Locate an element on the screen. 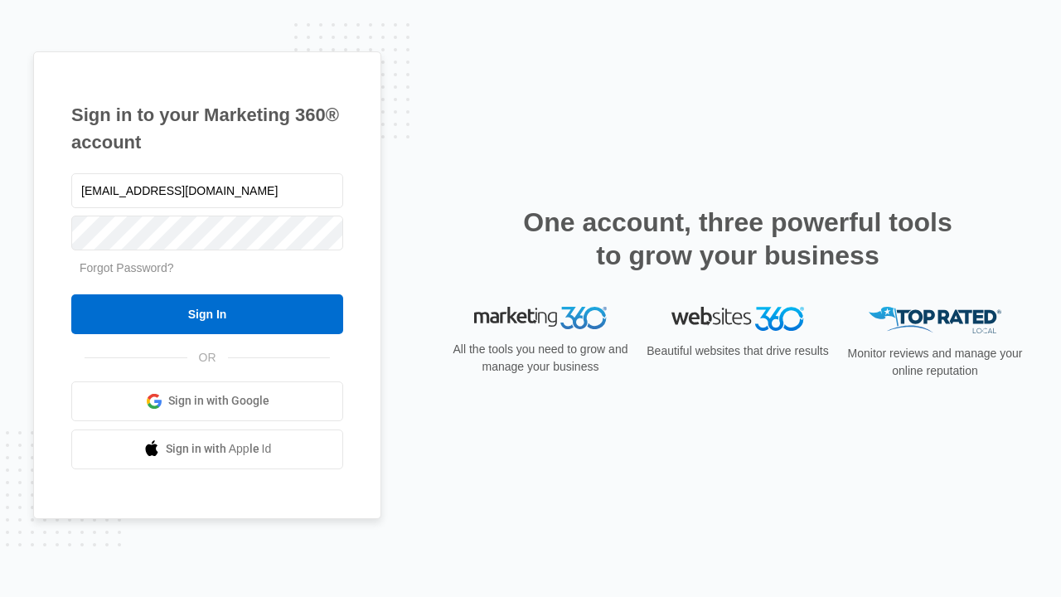 The width and height of the screenshot is (1061, 597). img: Marketing 360 is located at coordinates (541, 318).